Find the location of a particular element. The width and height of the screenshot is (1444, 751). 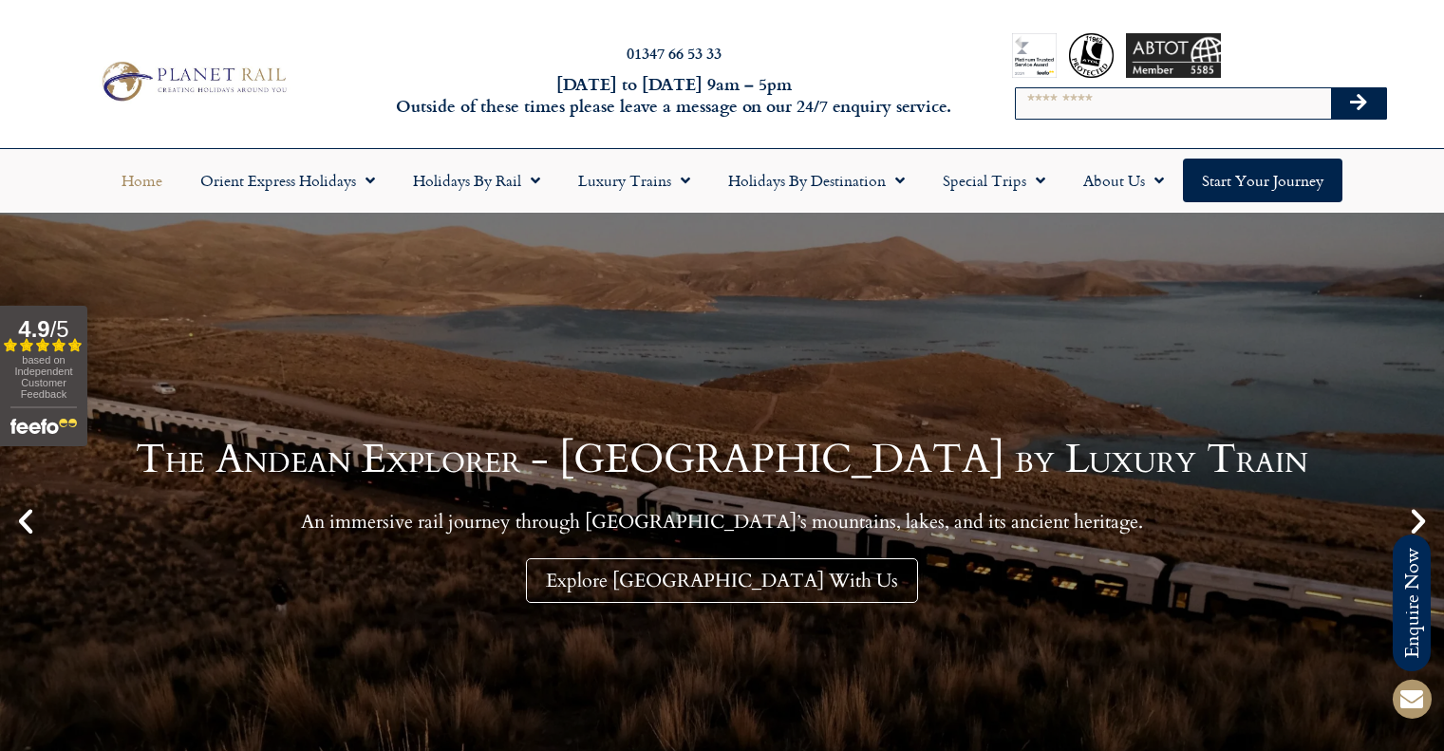

a: 01347 66 53 33 is located at coordinates (674, 52).